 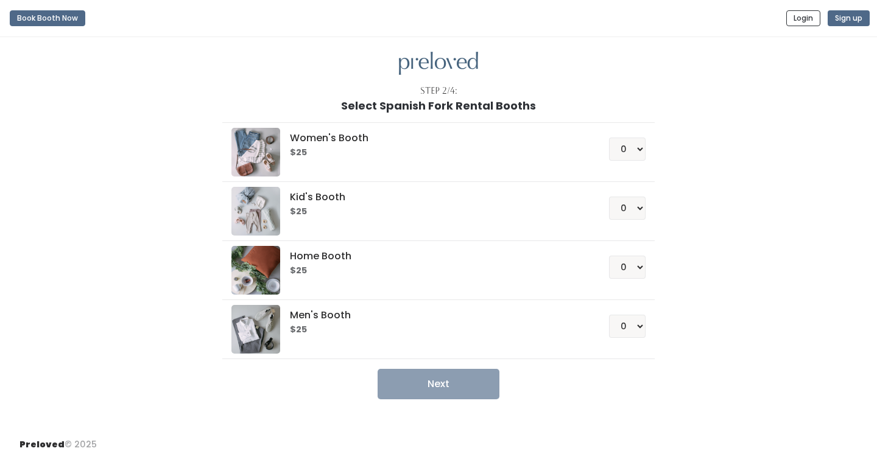 What do you see at coordinates (42, 445) in the screenshot?
I see `span: Preloved` at bounding box center [42, 445].